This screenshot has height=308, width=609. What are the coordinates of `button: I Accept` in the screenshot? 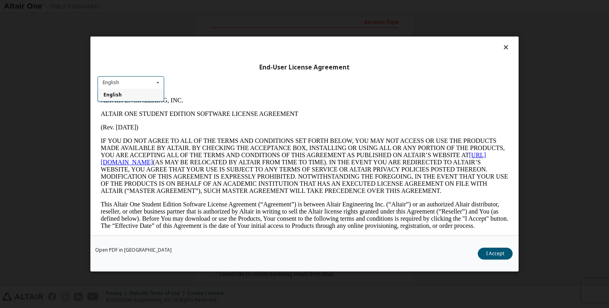 It's located at (495, 253).